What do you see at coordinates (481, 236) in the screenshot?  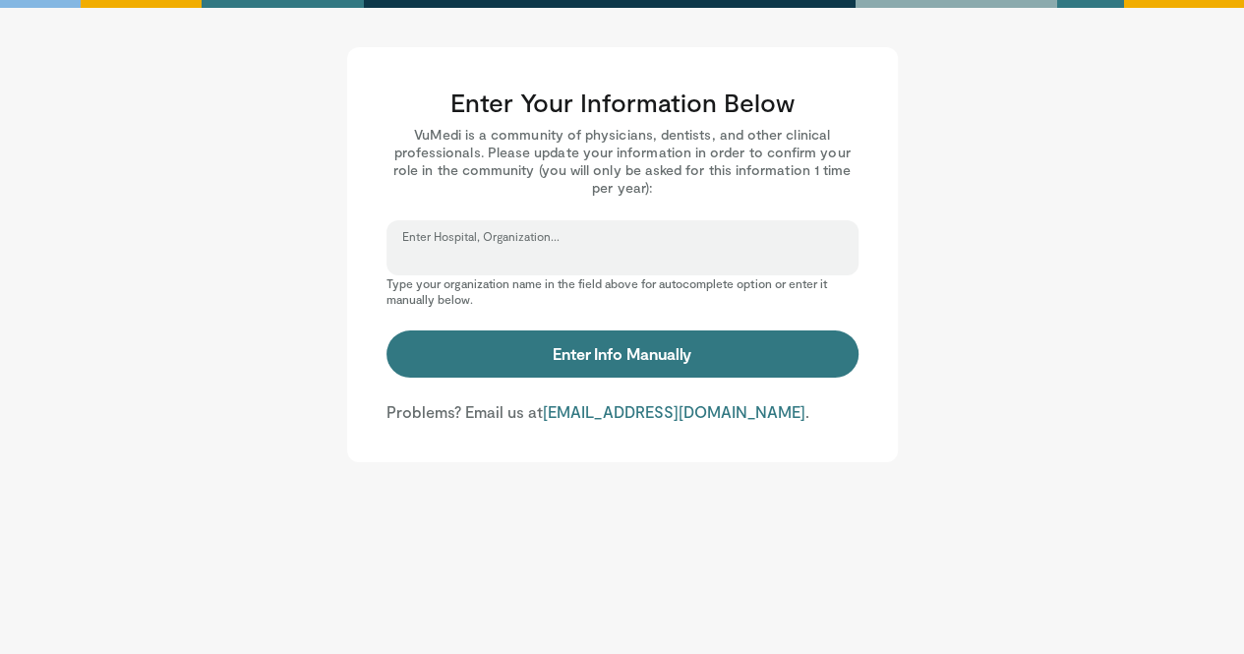 I see `label: Enter Hospital, Organization...` at bounding box center [481, 236].